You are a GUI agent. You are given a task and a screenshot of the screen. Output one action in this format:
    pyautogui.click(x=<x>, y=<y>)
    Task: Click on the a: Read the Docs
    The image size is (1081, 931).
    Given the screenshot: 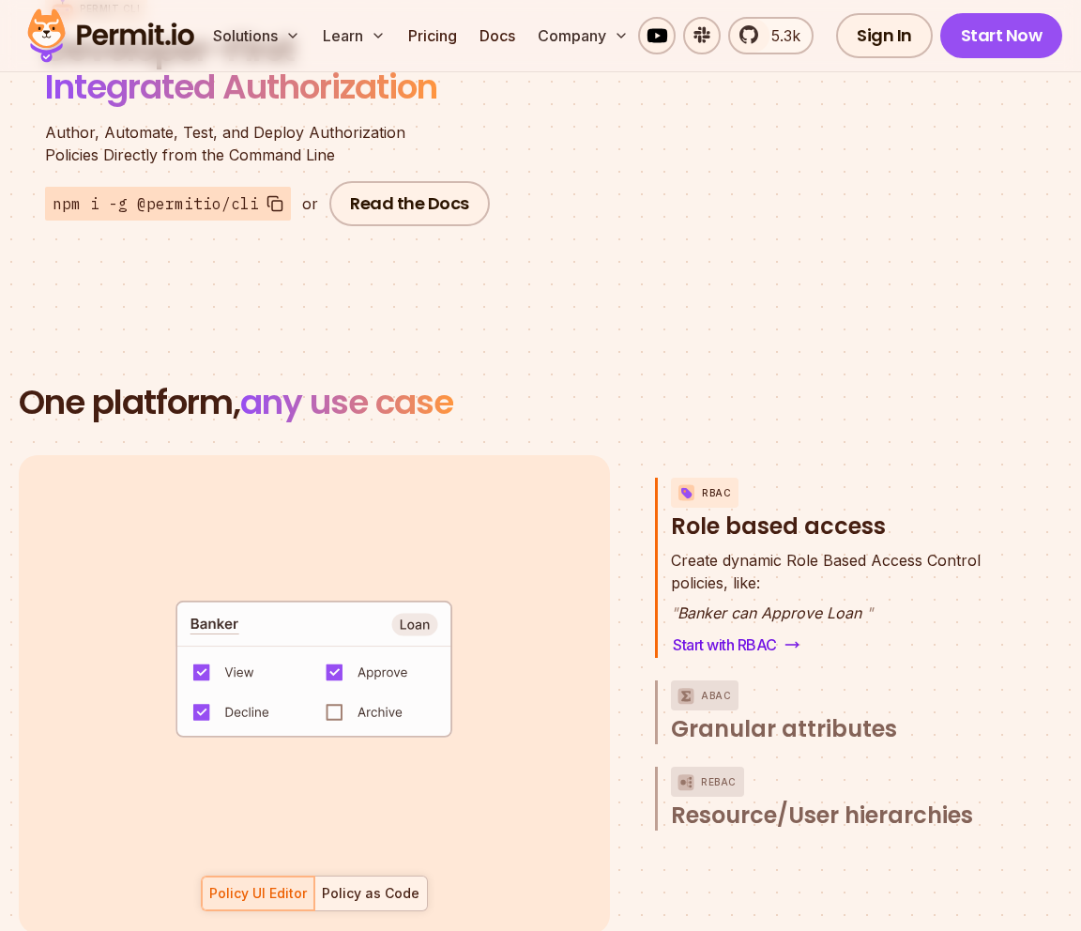 What is the action you would take?
    pyautogui.click(x=409, y=204)
    